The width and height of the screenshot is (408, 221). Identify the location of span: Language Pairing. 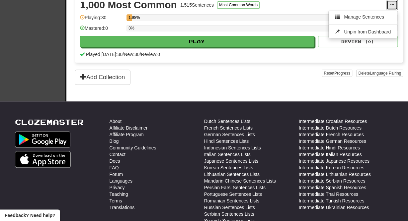
(385, 73).